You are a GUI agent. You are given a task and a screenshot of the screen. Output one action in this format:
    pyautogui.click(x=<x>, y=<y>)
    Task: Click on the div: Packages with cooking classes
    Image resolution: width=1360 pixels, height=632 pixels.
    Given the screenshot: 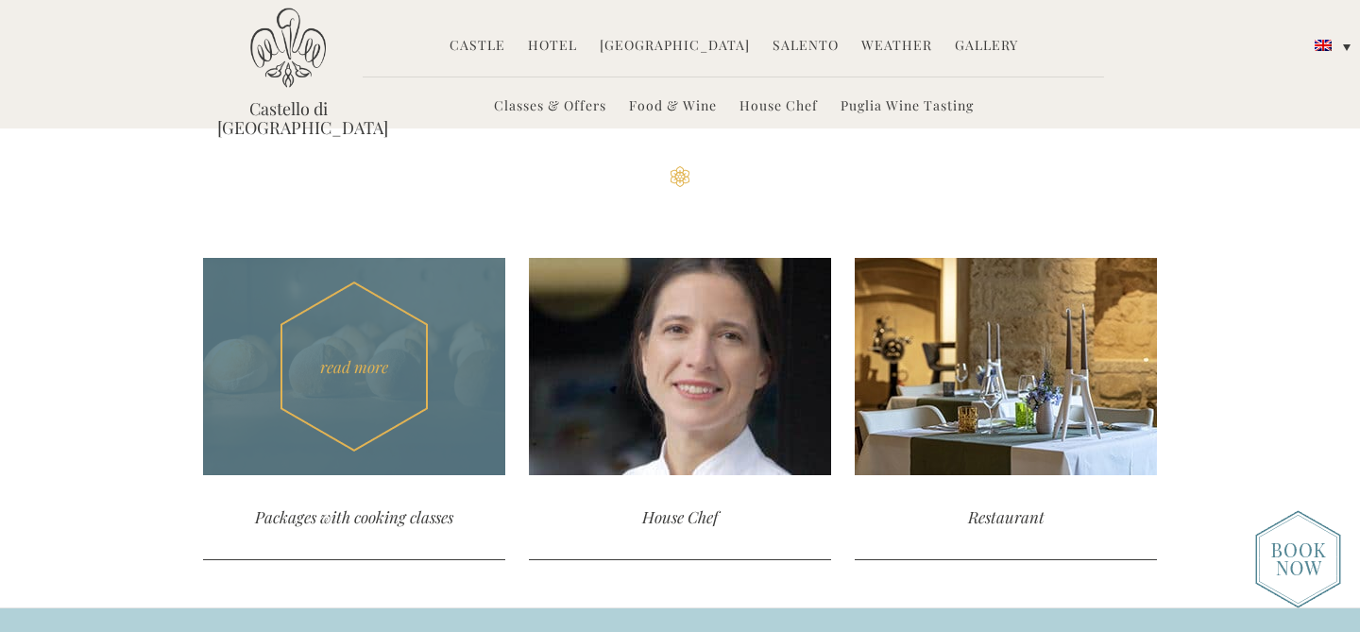 What is the action you would take?
    pyautogui.click(x=354, y=516)
    